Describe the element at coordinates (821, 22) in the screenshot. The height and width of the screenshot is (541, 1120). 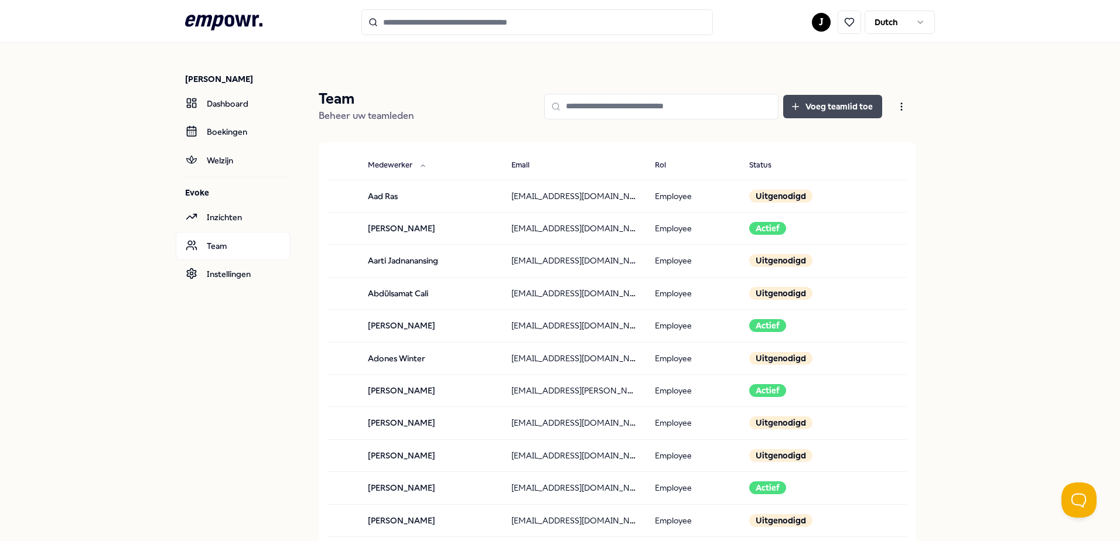
I see `button: J` at that location.